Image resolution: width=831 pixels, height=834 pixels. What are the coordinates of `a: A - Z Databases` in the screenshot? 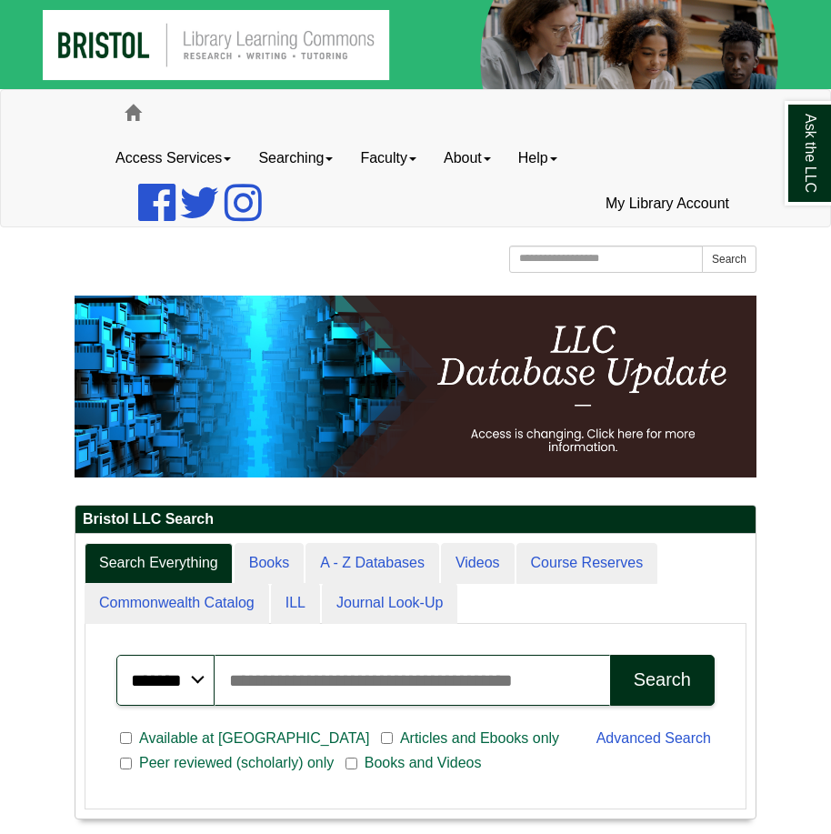 It's located at (372, 563).